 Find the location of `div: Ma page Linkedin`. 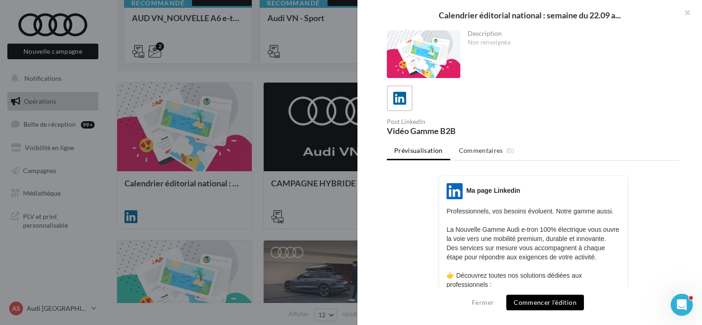

div: Ma page Linkedin is located at coordinates (493, 191).